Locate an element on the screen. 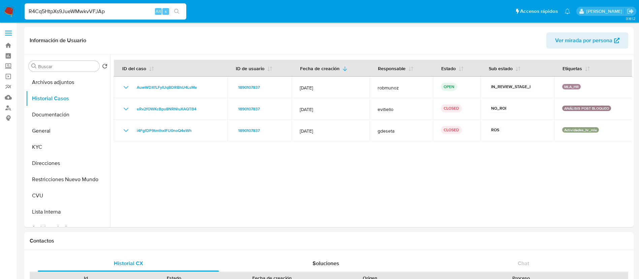  button: Documentación is located at coordinates (68, 115).